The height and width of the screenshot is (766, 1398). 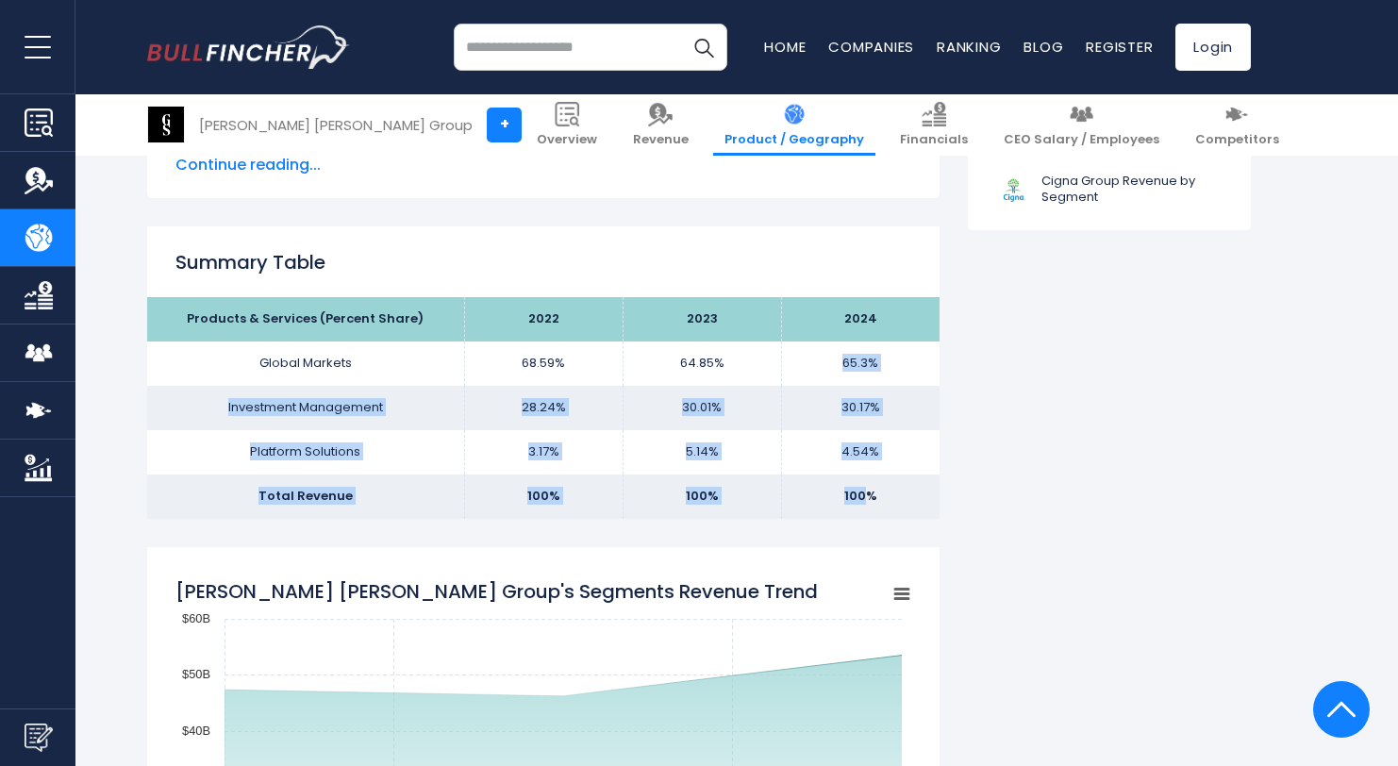 I want to click on a: Cigna Group Revenue by Segment, so click(x=1110, y=190).